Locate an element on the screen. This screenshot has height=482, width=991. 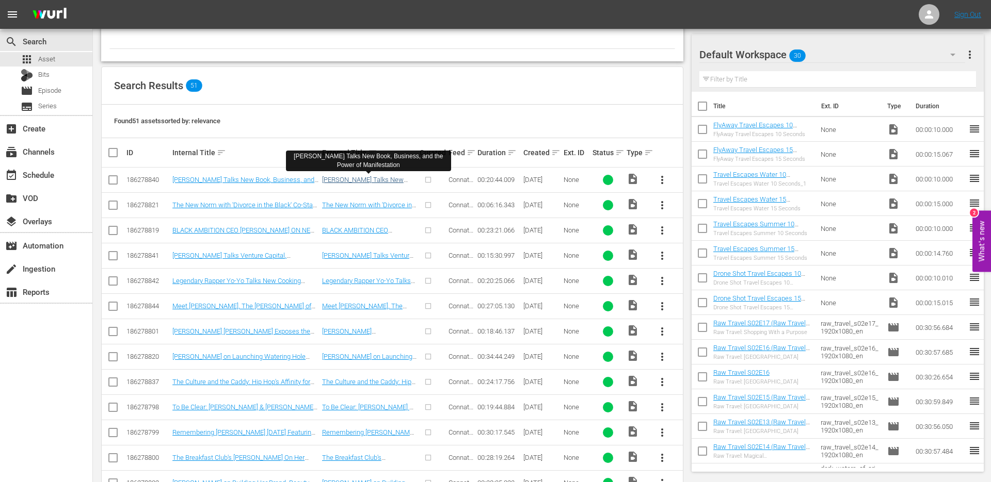
td: None is located at coordinates (850, 130).